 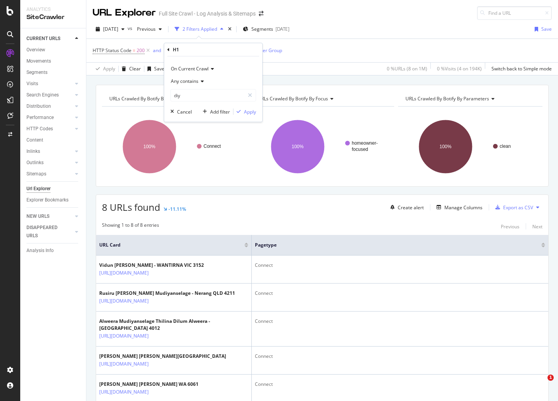 What do you see at coordinates (49, 174) in the screenshot?
I see `a: Sitemaps` at bounding box center [49, 174].